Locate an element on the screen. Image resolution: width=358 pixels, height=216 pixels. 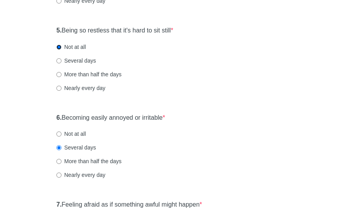
label: Feeling afraid as if something awful might happen is located at coordinates (129, 205).